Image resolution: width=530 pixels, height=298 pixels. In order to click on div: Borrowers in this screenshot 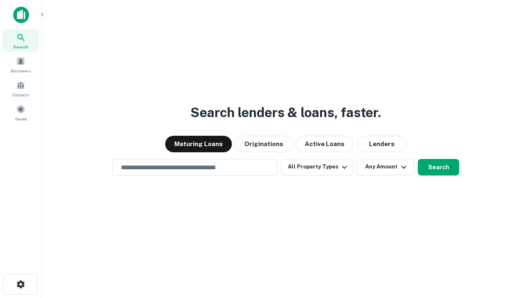, I will do `click(21, 65)`.